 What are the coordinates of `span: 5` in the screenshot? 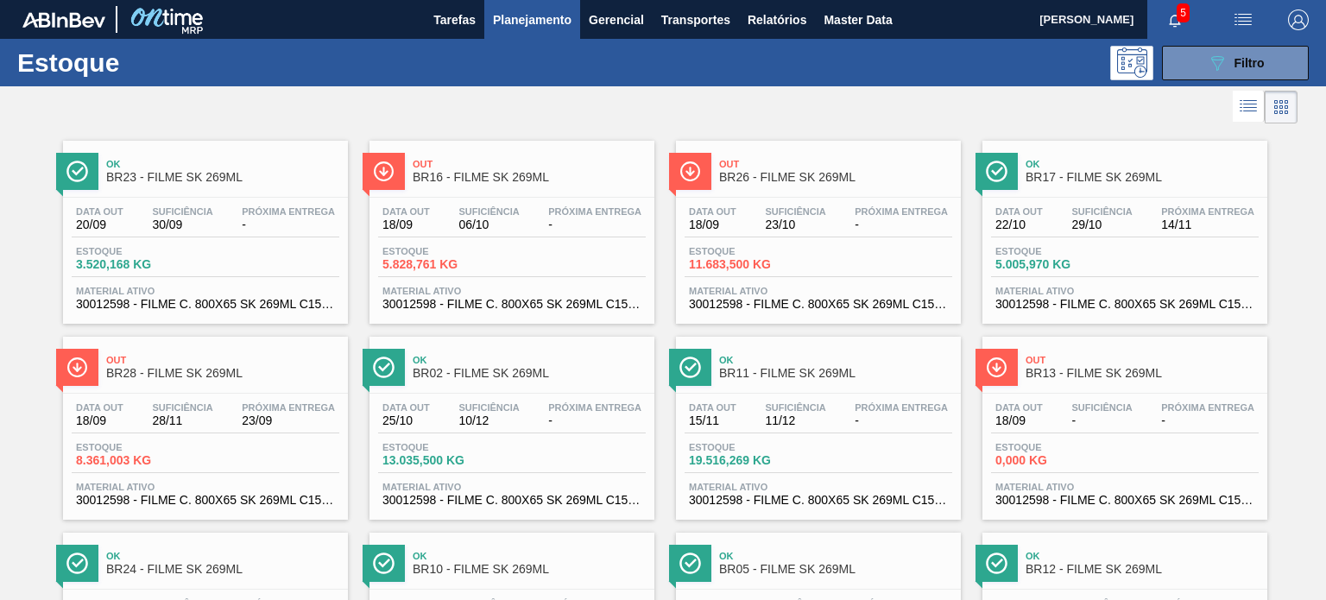 It's located at (1183, 13).